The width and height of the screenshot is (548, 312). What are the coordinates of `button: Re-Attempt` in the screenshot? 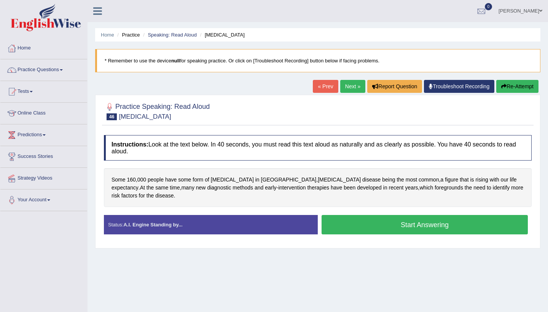 It's located at (517, 86).